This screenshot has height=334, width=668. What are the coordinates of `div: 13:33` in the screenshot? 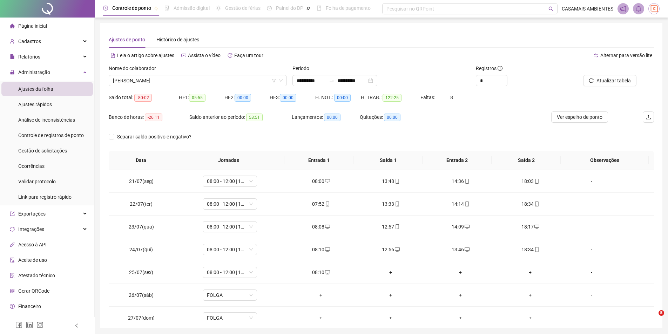 It's located at (391, 204).